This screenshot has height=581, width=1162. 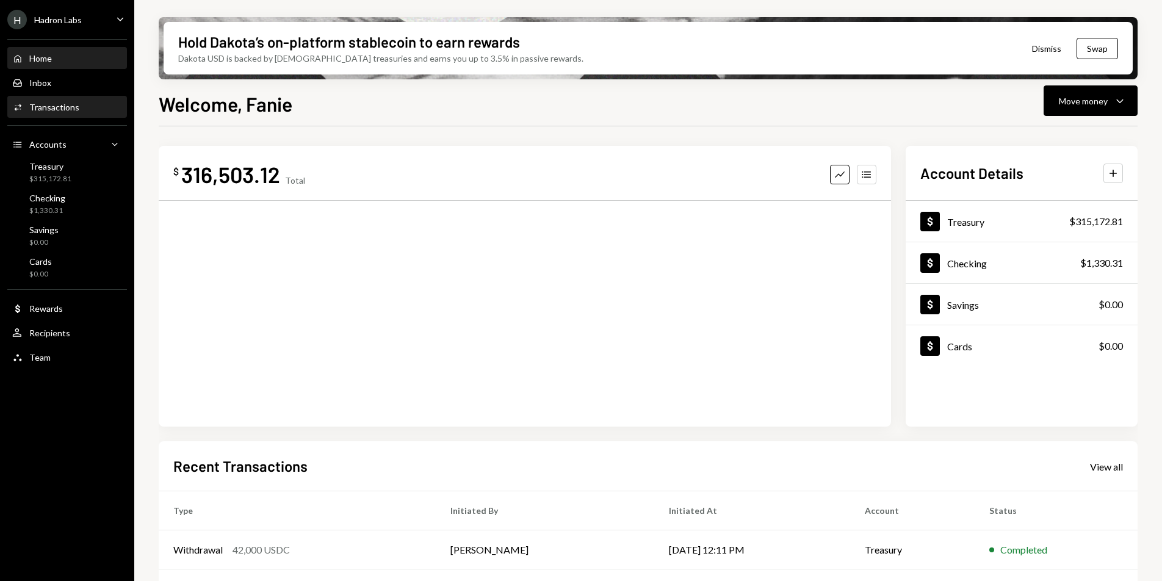 What do you see at coordinates (297, 511) in the screenshot?
I see `th: Type` at bounding box center [297, 511].